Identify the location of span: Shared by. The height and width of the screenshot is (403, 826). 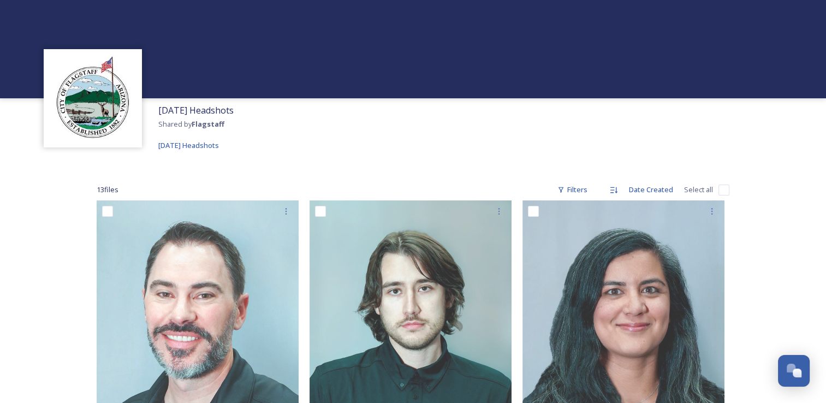
(191, 124).